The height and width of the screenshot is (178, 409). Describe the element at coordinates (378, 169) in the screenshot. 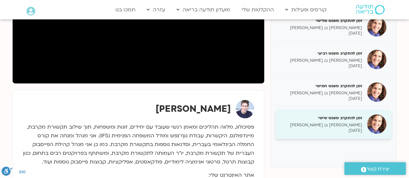

I see `span: יצירת קשר` at that location.